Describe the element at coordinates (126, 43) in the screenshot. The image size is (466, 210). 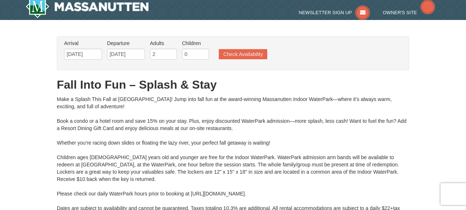
I see `label: Departure` at that location.